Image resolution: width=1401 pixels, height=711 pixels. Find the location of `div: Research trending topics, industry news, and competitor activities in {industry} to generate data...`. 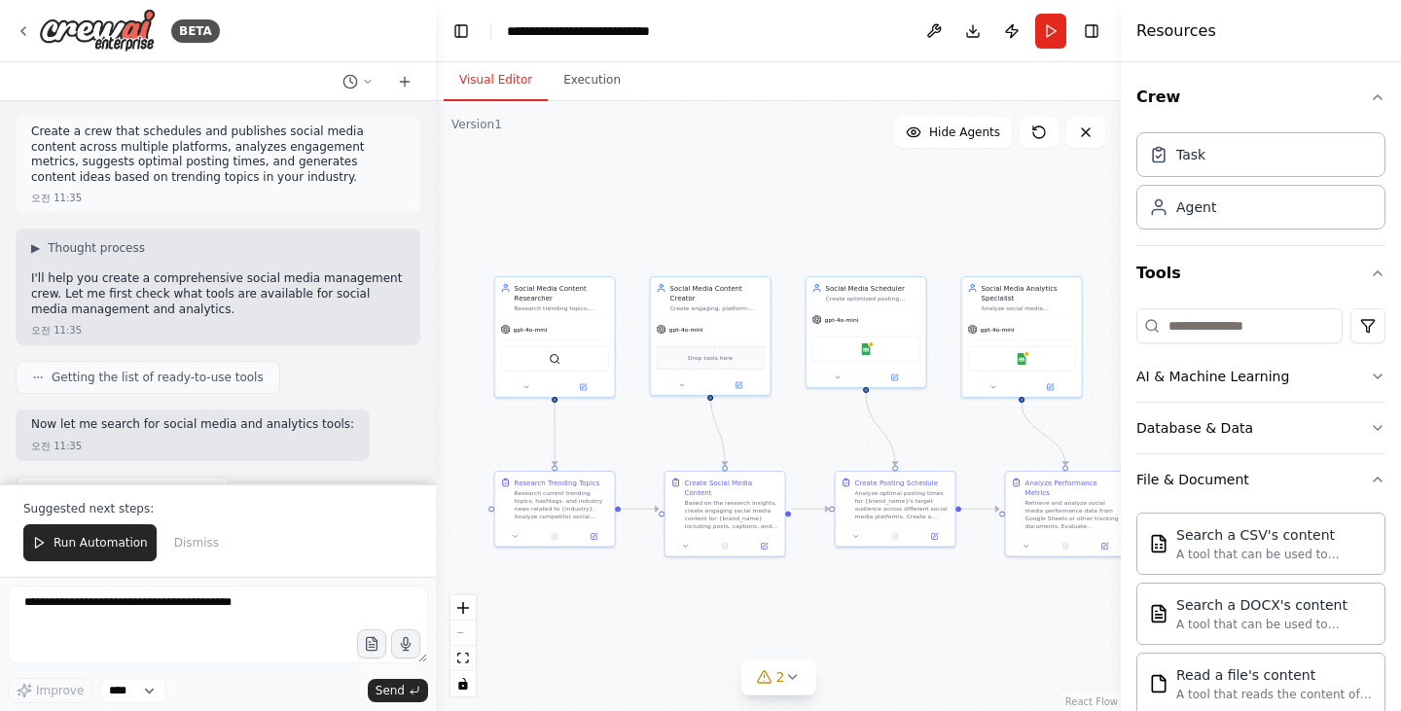

div: Research trending topics, industry news, and competitor activities in {industry} to generate data... is located at coordinates (562, 309).